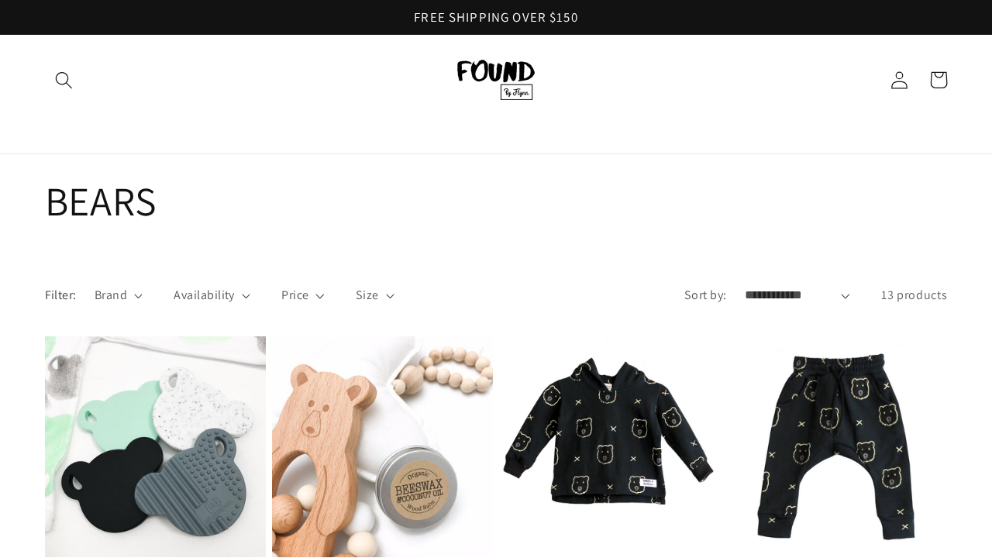 This screenshot has height=558, width=992. Describe the element at coordinates (212, 295) in the screenshot. I see `summary: Availability` at that location.